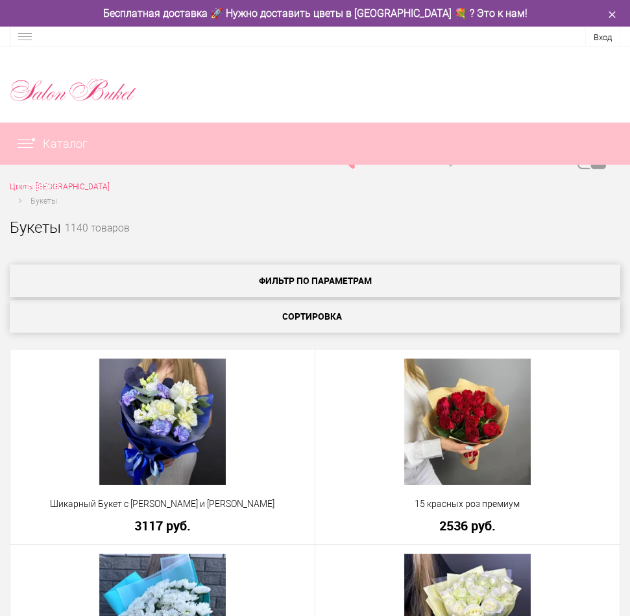 The width and height of the screenshot is (630, 616). I want to click on a: Вход, so click(602, 37).